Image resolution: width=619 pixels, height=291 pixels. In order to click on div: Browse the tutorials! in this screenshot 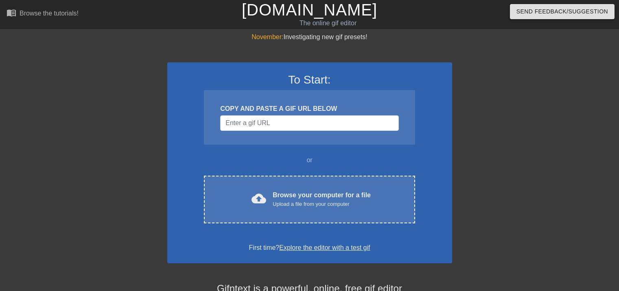, I will do `click(49, 13)`.